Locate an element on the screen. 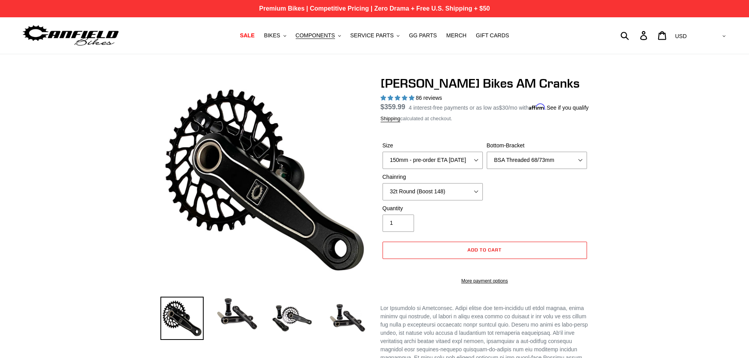 The image size is (749, 358). a: Shipping is located at coordinates (390, 119).